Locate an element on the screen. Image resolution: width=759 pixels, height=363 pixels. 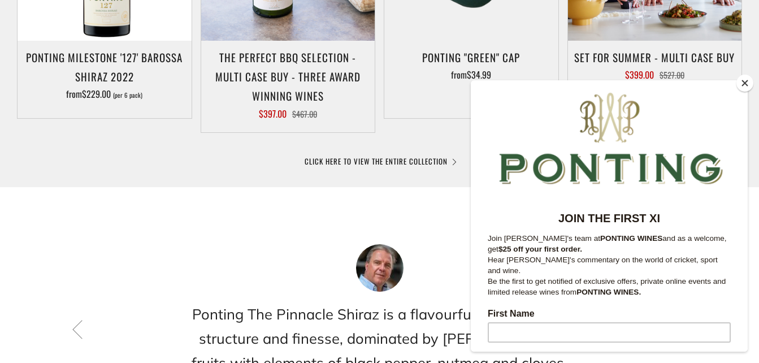
p: Be the first to get notified of exclusive offers, private online events and limited release wines... is located at coordinates (138, 206).